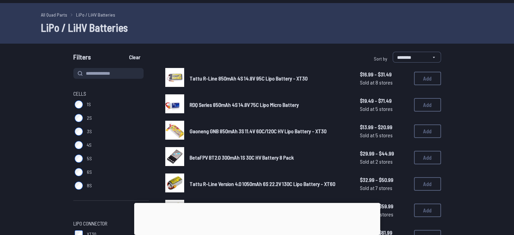 Image resolution: width=514 pixels, height=235 pixels. I want to click on span: $19.49 - $71.49, so click(385, 101).